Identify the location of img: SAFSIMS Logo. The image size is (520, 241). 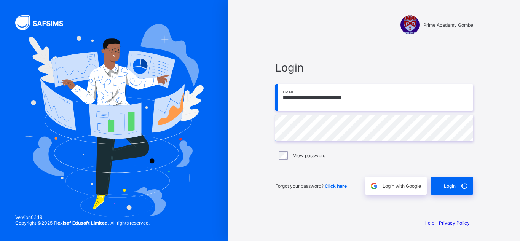
(44, 22).